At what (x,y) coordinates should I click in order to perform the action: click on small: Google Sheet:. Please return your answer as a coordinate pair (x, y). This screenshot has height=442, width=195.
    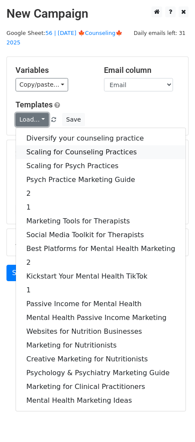
    Looking at the image, I should click on (64, 38).